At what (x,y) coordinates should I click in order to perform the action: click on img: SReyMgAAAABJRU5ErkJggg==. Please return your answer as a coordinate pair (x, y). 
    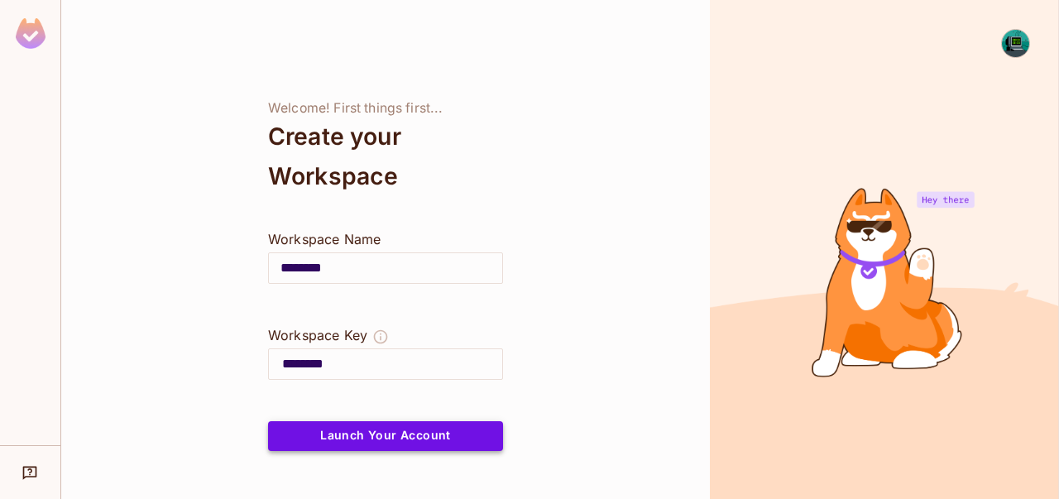
    Looking at the image, I should click on (31, 33).